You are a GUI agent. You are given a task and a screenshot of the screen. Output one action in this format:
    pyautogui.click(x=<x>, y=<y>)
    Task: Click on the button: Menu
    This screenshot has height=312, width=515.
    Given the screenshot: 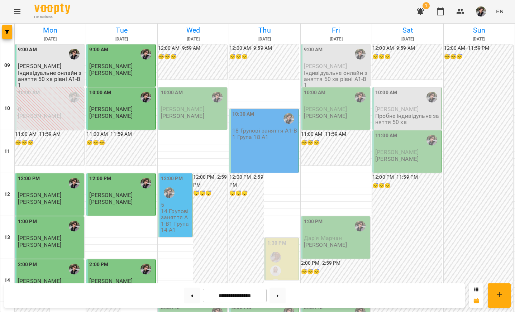 What is the action you would take?
    pyautogui.click(x=17, y=11)
    